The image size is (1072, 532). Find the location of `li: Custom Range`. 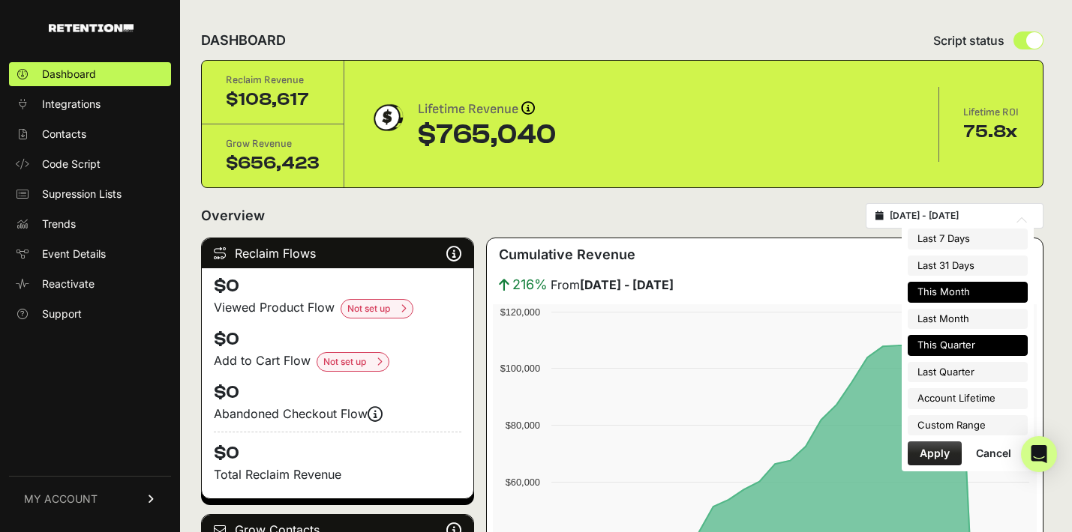

li: Custom Range is located at coordinates (967, 426).